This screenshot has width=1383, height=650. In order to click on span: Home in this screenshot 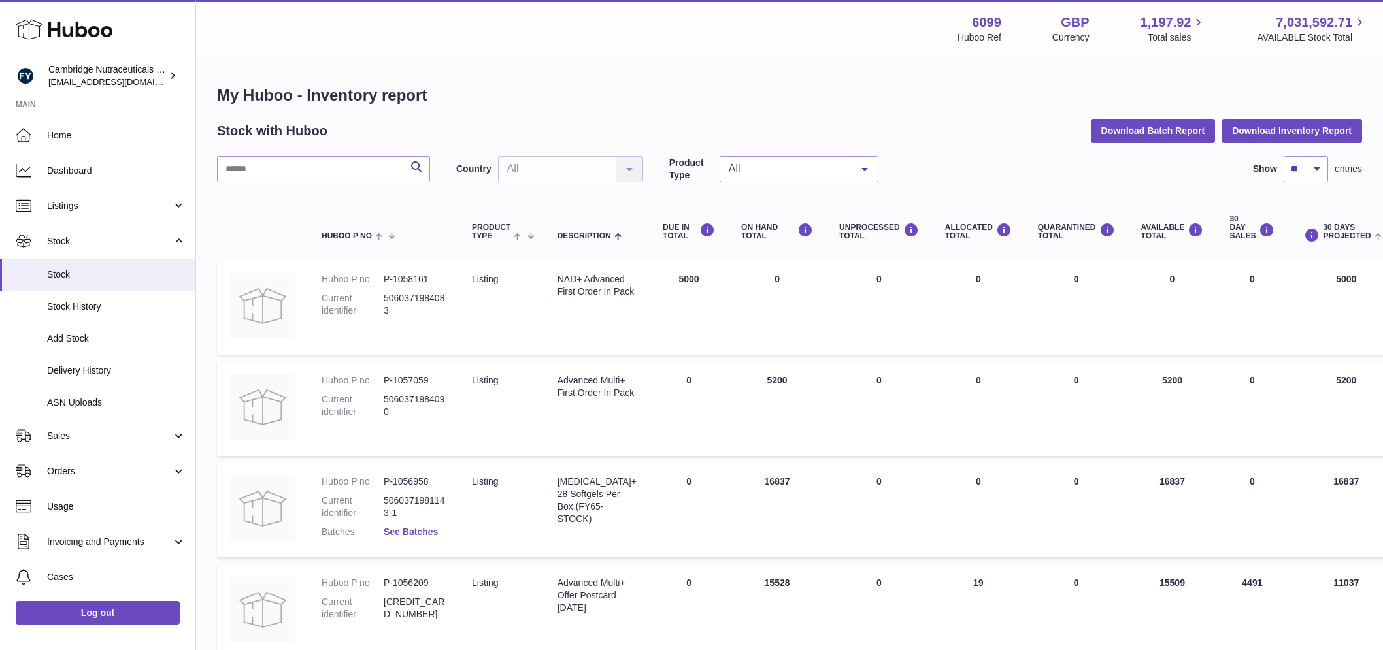, I will do `click(116, 135)`.